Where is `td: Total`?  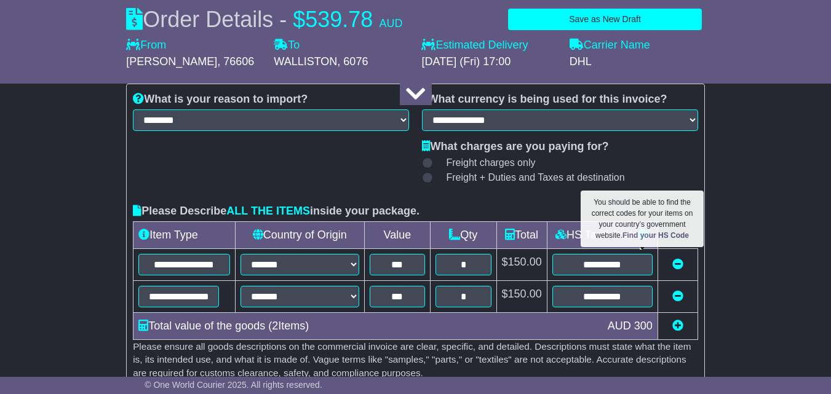 td: Total is located at coordinates (521, 235).